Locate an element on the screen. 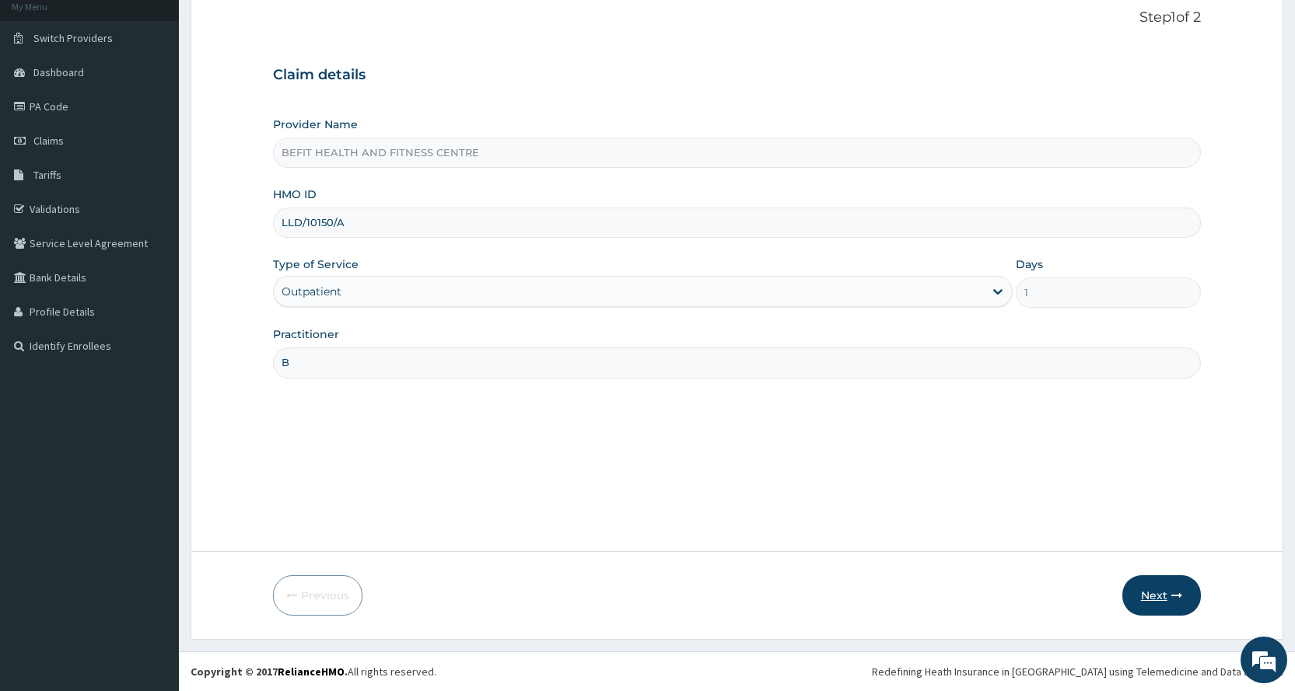  label: Provider Name is located at coordinates (315, 124).